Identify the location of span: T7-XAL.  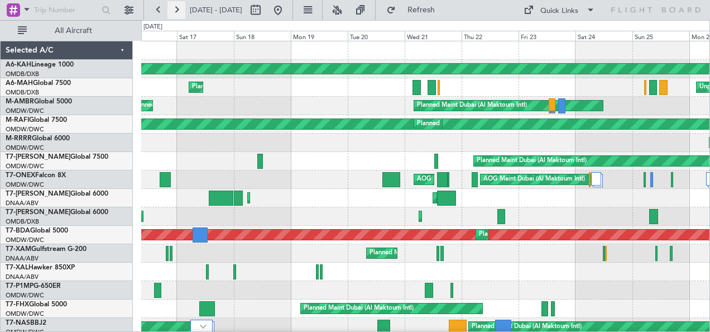
(17, 267).